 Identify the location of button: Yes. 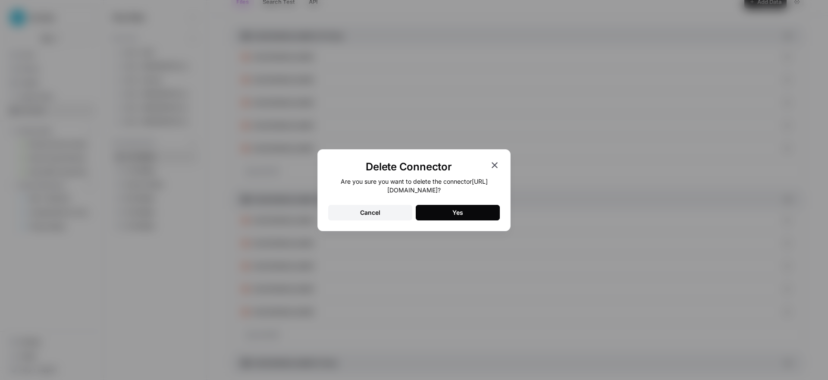
(458, 213).